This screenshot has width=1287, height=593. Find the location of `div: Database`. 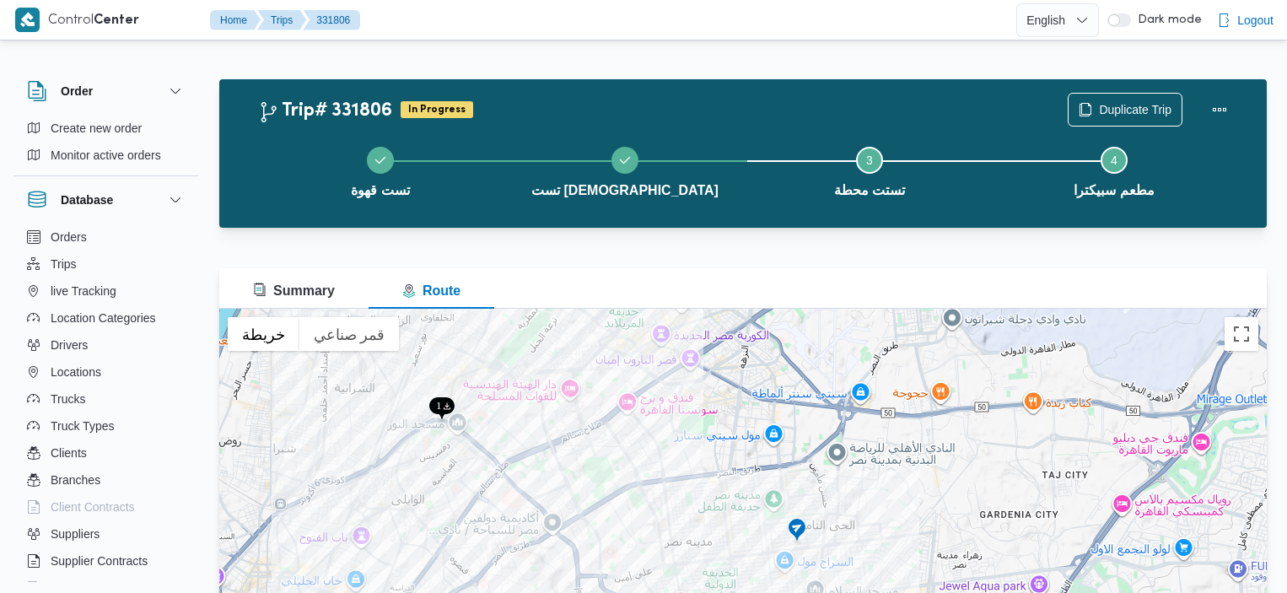

div: Database is located at coordinates (106, 406).